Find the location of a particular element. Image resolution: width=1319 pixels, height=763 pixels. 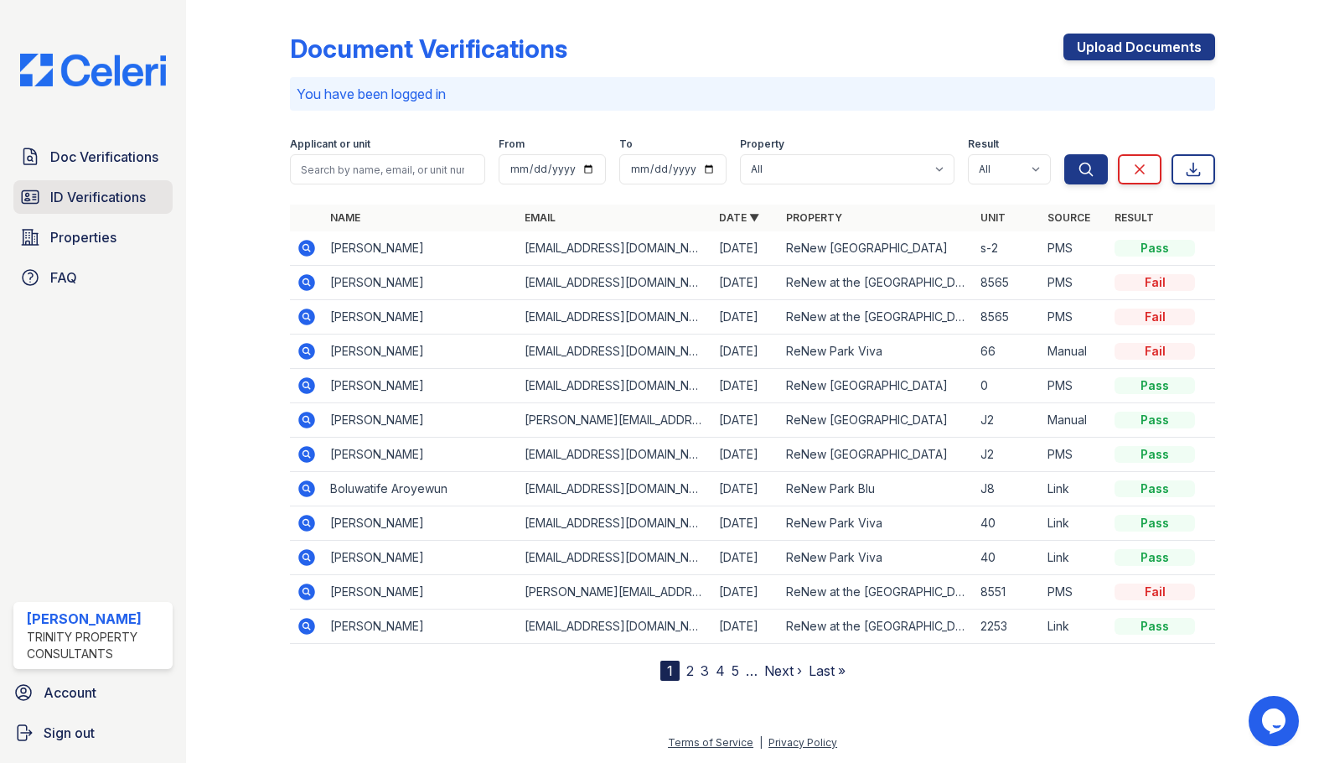

a: Property is located at coordinates (814, 217).